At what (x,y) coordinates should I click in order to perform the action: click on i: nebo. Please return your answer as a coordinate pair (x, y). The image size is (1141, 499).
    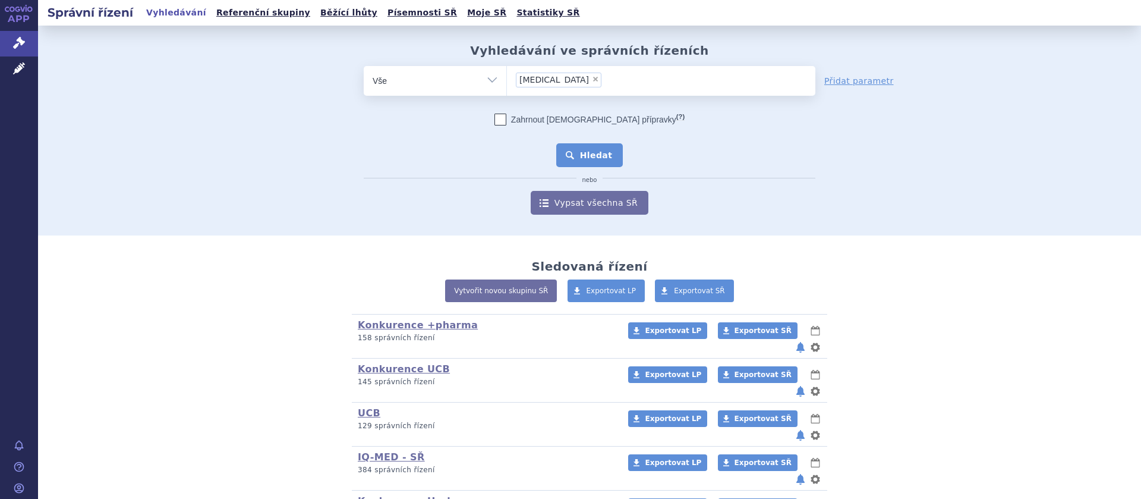
    Looking at the image, I should click on (589, 180).